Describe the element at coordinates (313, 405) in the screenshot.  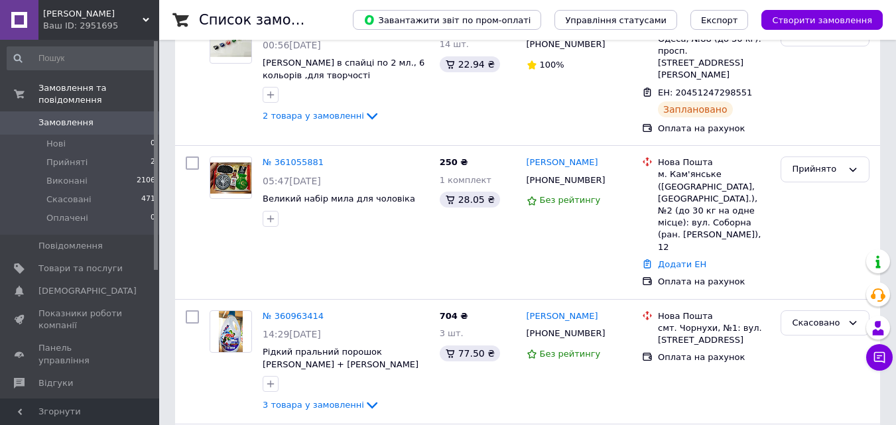
I see `span: 3 товара у замовленні` at that location.